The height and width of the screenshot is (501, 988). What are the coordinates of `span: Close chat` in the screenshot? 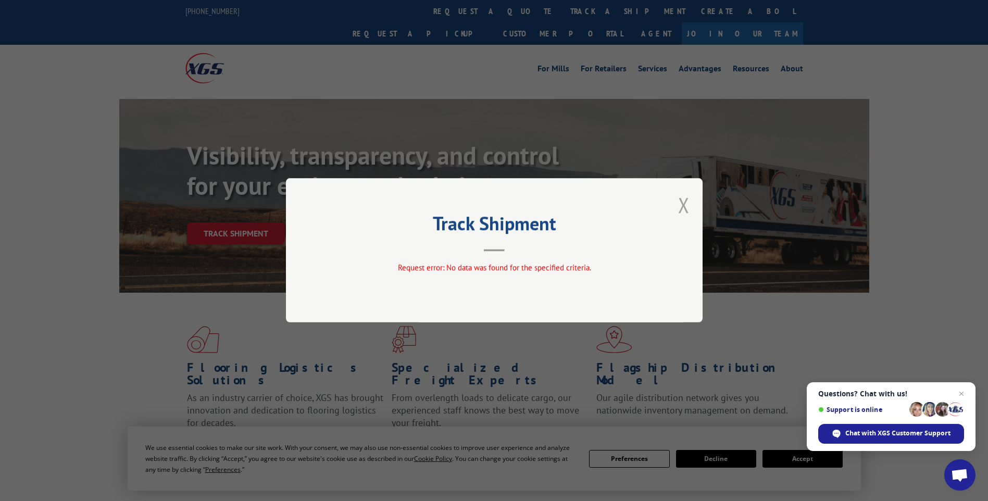 It's located at (961, 394).